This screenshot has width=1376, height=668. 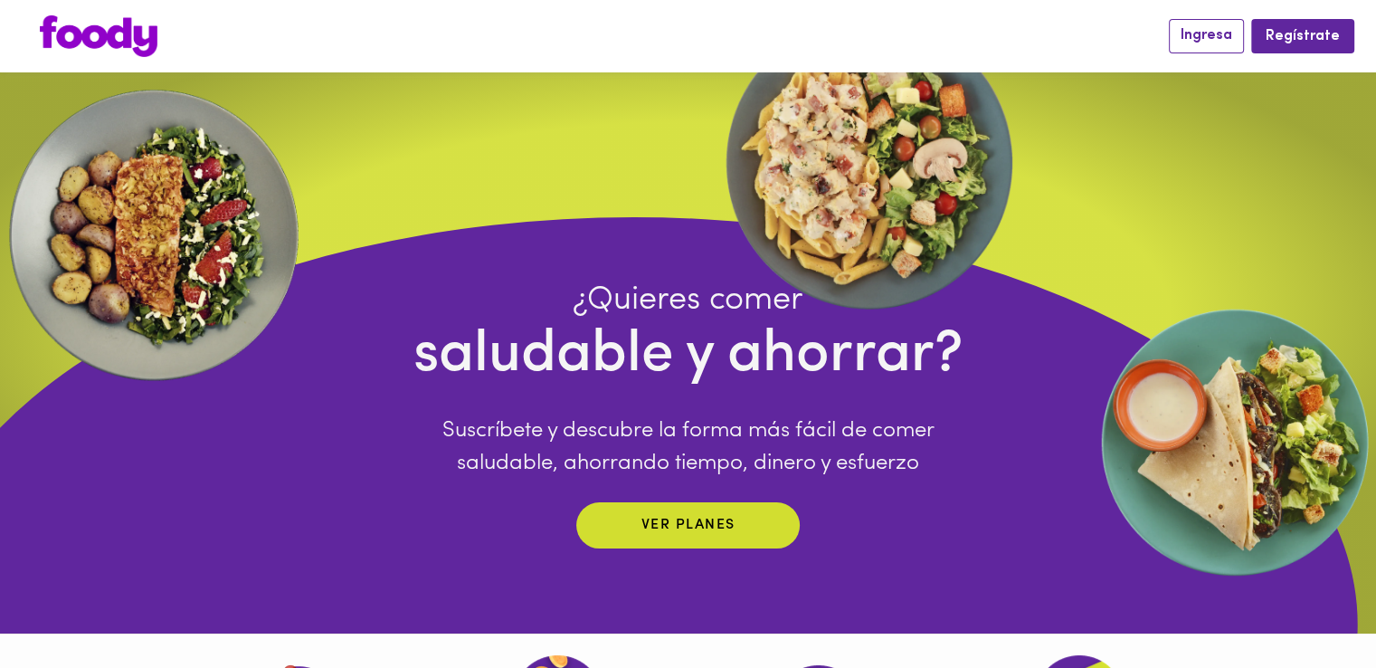 I want to click on span: Regístrate, so click(x=1303, y=36).